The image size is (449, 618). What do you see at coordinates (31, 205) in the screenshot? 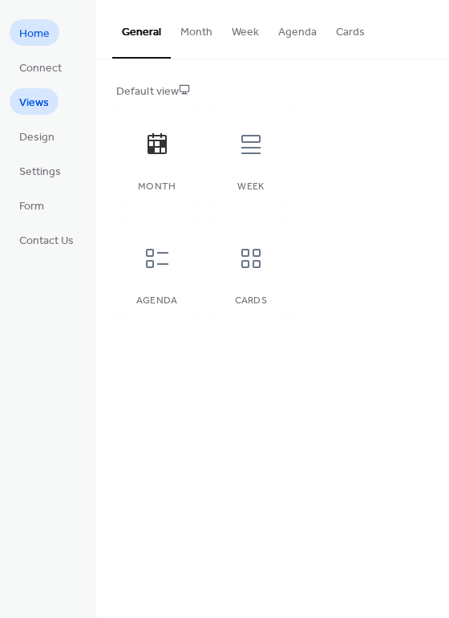
I see `a: Form` at bounding box center [31, 205].